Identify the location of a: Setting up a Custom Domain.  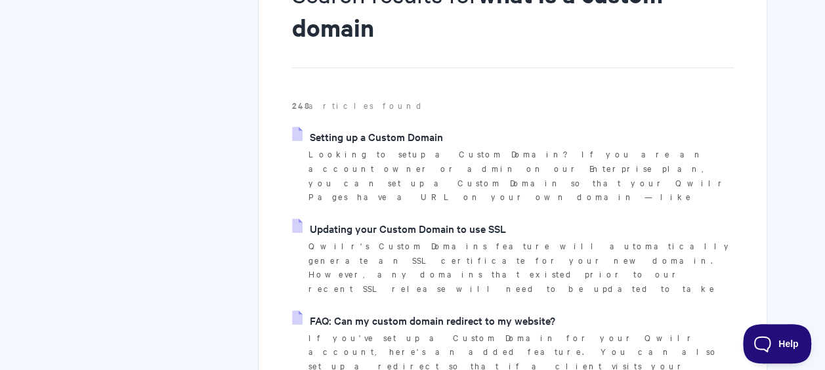
(367, 137).